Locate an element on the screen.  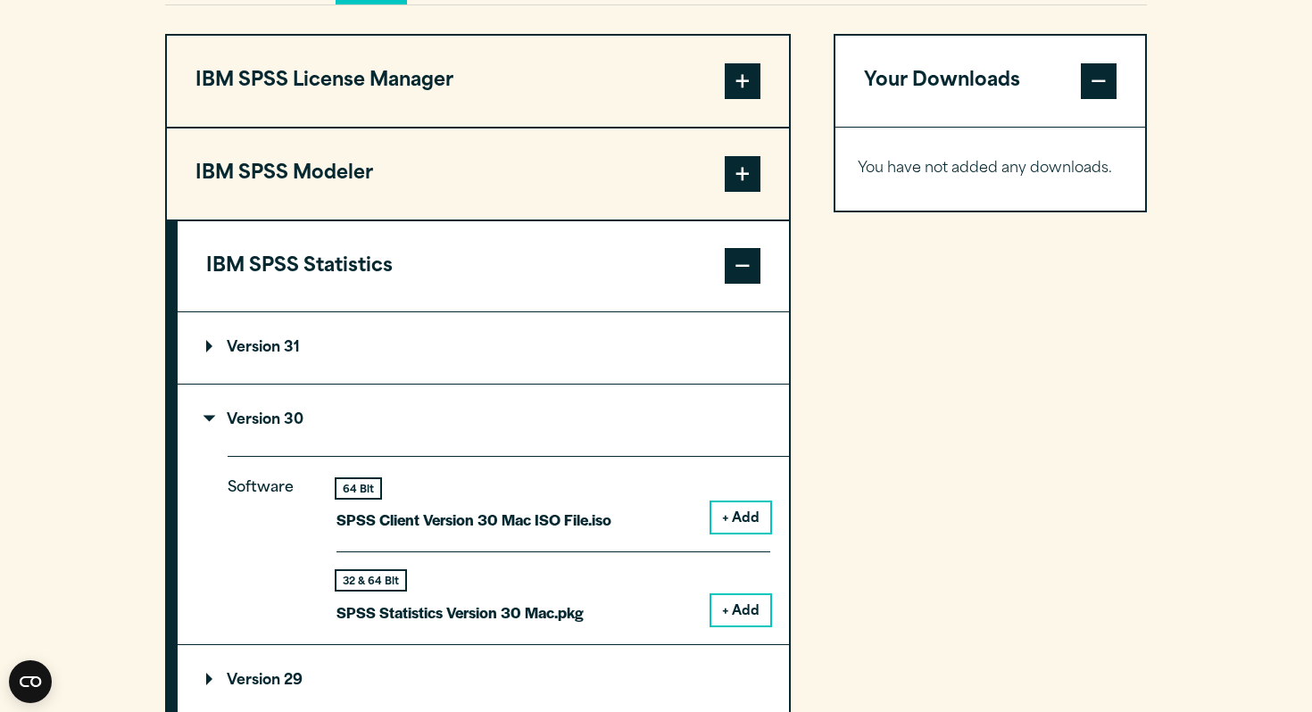
button: Open CMP widget is located at coordinates (30, 682).